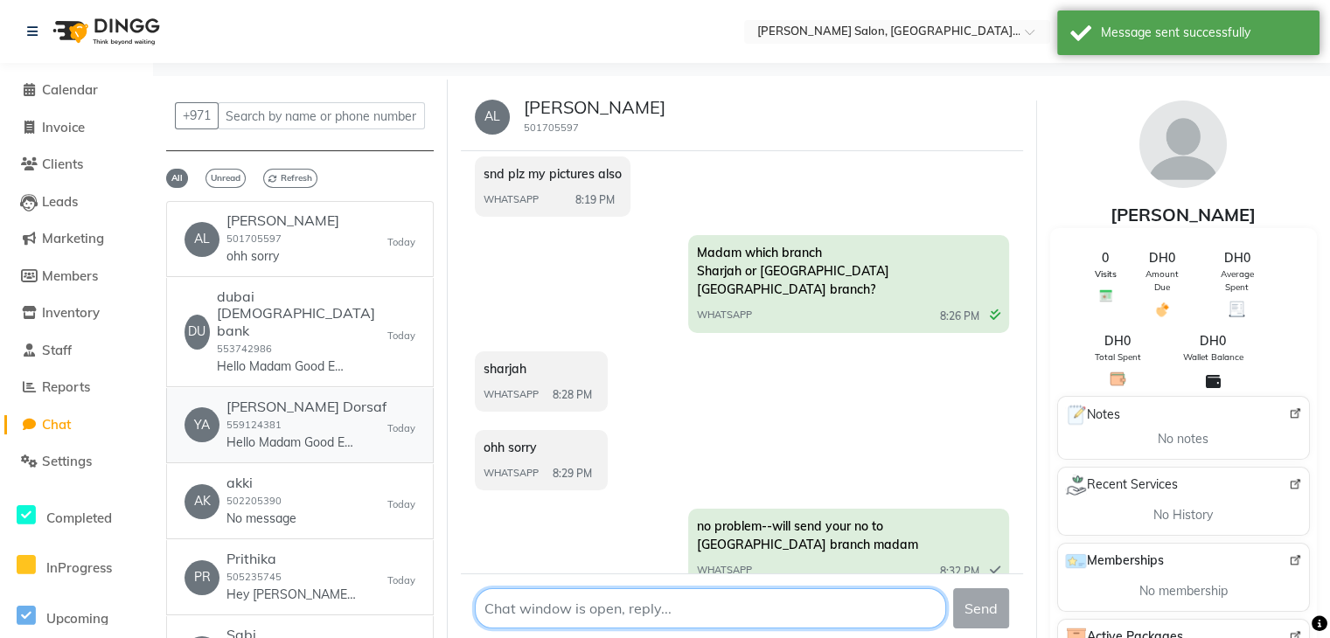 The width and height of the screenshot is (1330, 638). What do you see at coordinates (505, 369) in the screenshot?
I see `span: sharjah` at bounding box center [505, 369].